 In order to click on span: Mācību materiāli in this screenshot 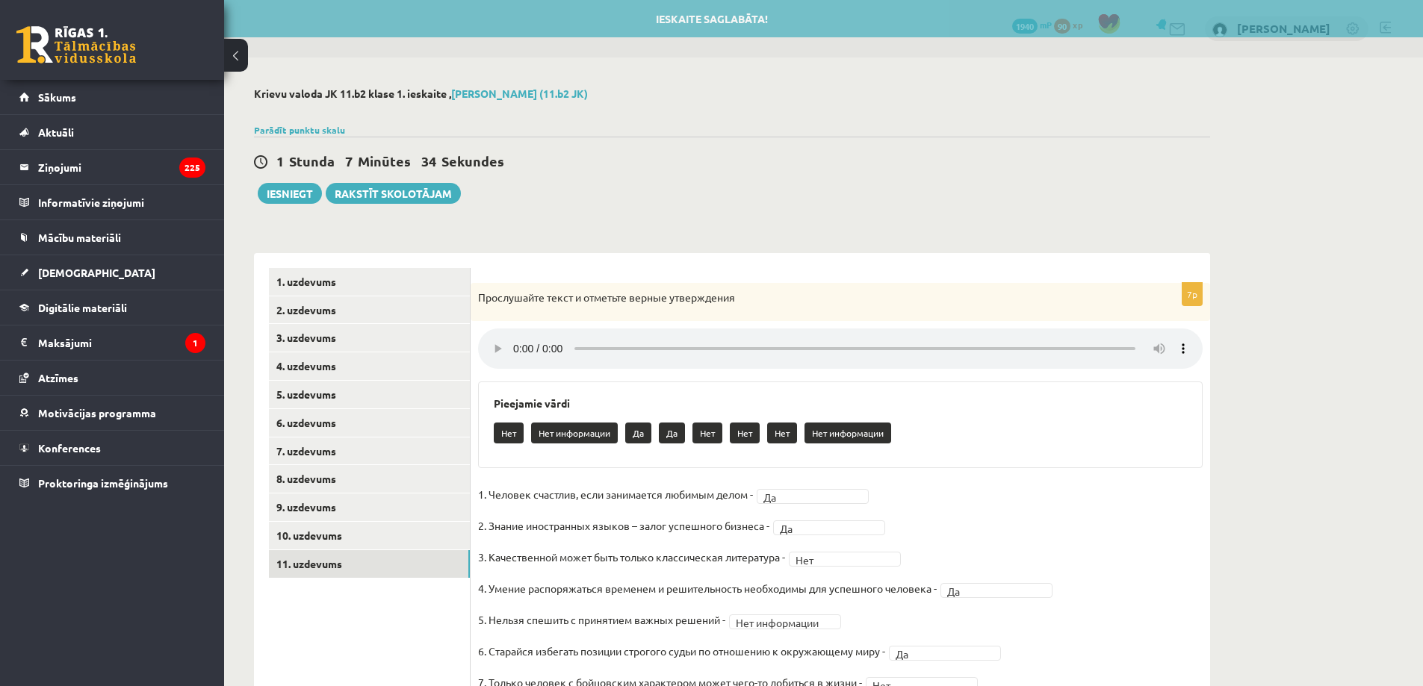, I will do `click(79, 237)`.